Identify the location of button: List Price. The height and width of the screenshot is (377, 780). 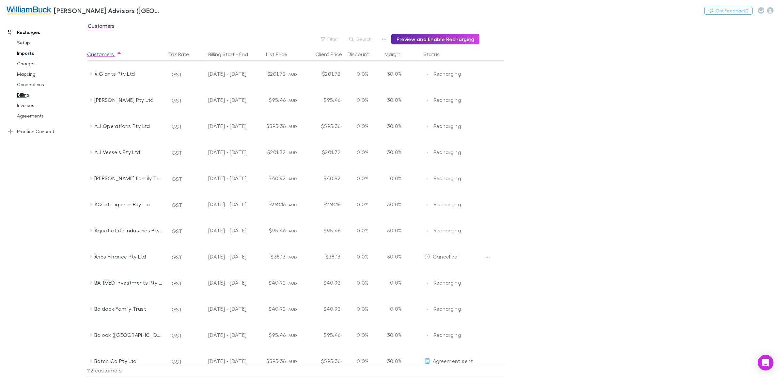
(280, 54).